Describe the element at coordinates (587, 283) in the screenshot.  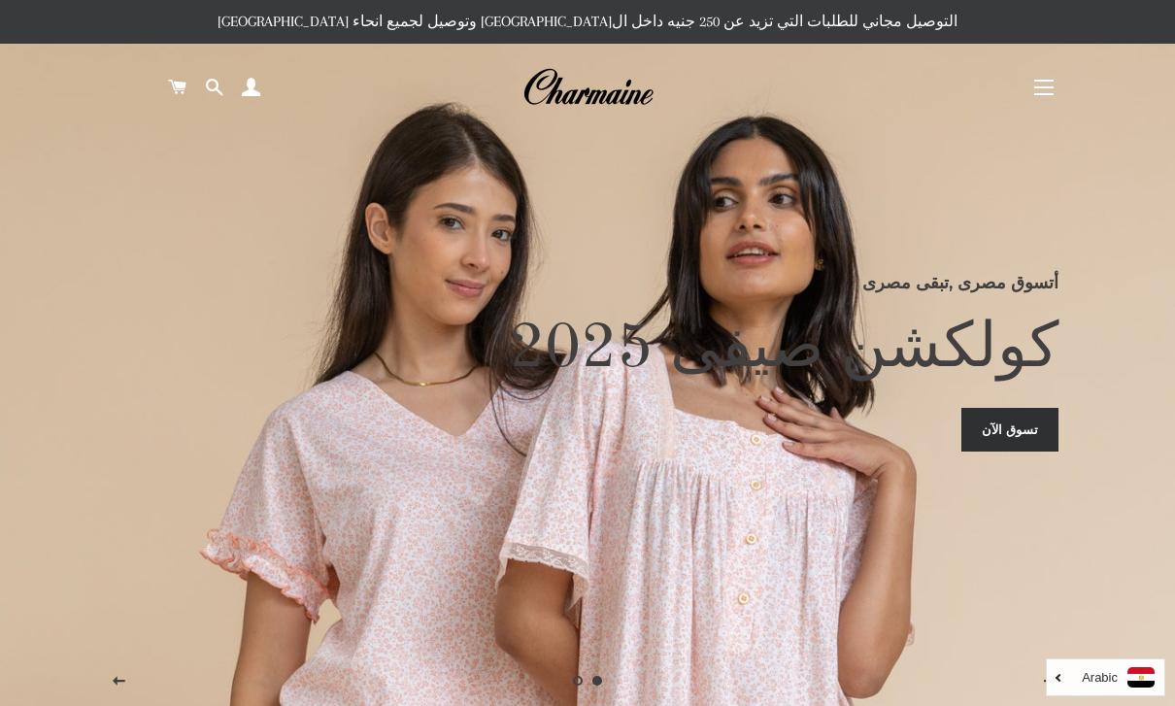
I see `p: أتسوق مصرى ,تبقى مصرى` at that location.